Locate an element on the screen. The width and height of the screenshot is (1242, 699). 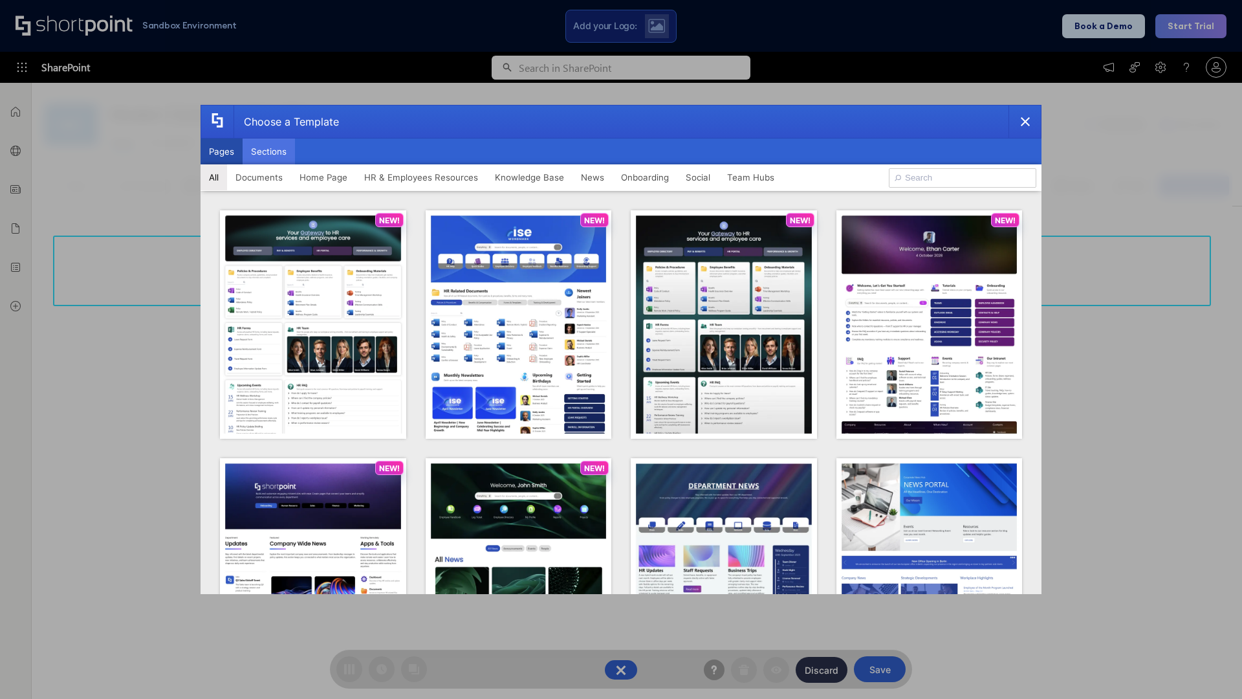
button: Team Hubs is located at coordinates (750, 177).